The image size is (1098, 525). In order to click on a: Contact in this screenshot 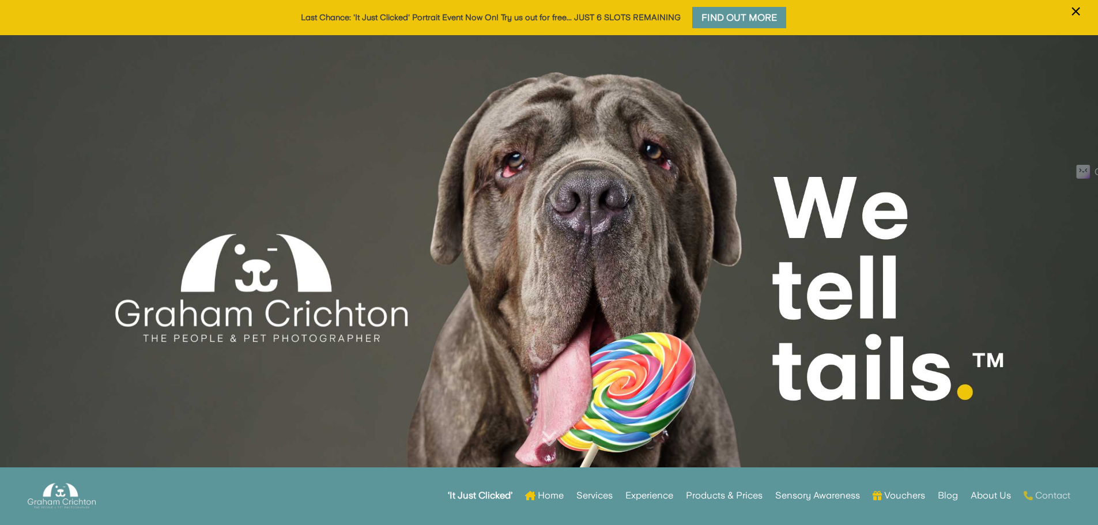, I will do `click(1047, 496)`.